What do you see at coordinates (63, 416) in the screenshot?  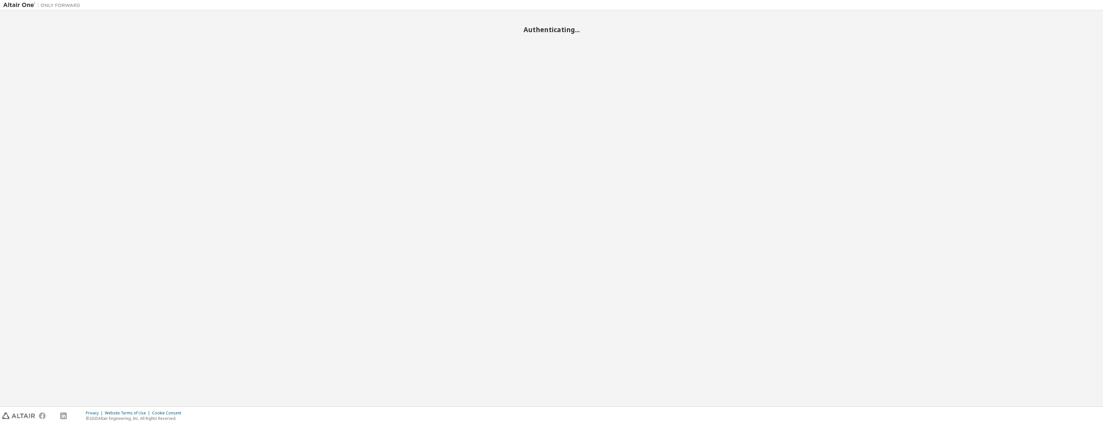 I see `img: linkedin.svg` at bounding box center [63, 416].